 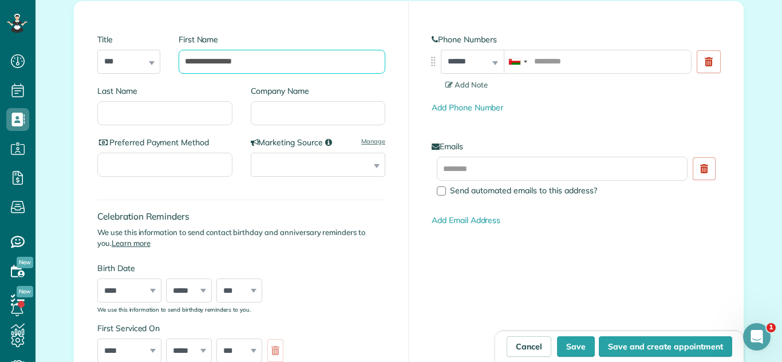 I want to click on a: Add Email Address, so click(x=466, y=220).